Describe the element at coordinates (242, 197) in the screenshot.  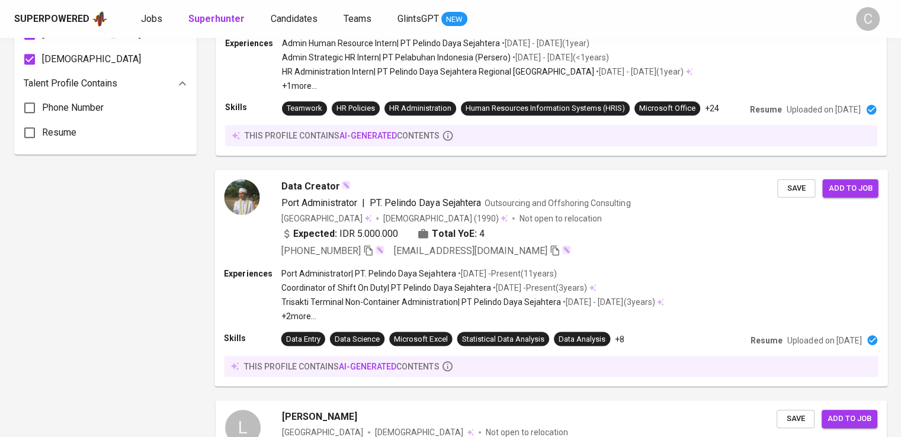
I see `img: 35f8ca7ce03db6b1076ec789eb34197b.png` at that location.